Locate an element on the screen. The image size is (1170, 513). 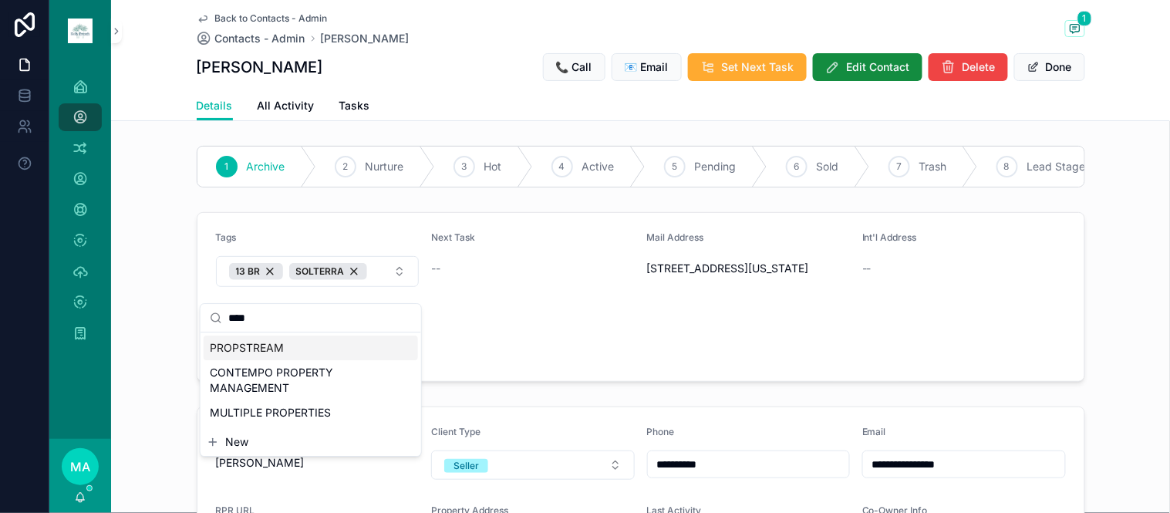
span: Set Next Task is located at coordinates (758, 67).